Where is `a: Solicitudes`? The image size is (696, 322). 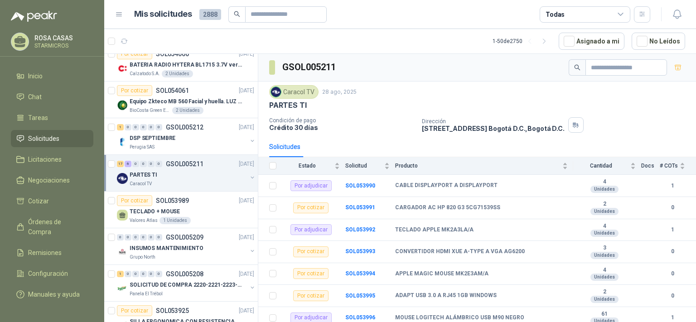
a: Solicitudes is located at coordinates (52, 139).